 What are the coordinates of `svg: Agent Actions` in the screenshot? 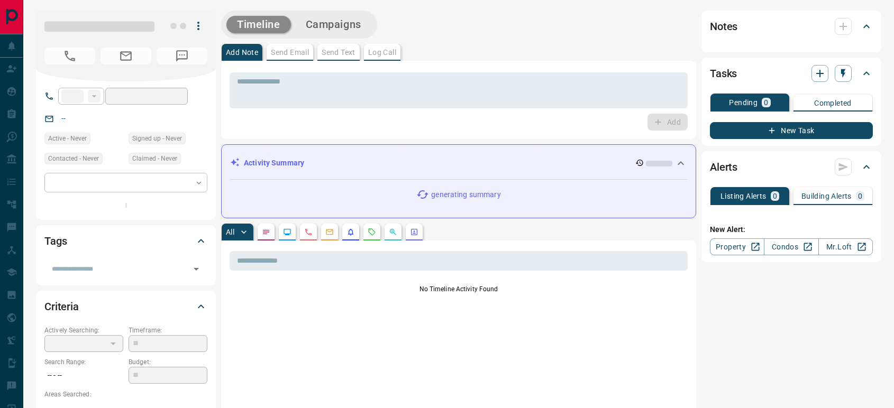 It's located at (414, 232).